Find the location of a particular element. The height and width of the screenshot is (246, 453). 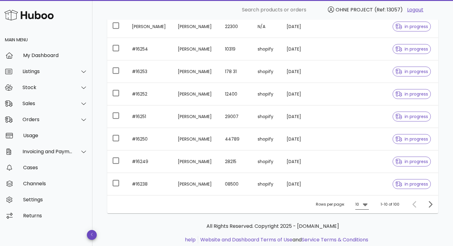

div: 10 is located at coordinates (357, 204).